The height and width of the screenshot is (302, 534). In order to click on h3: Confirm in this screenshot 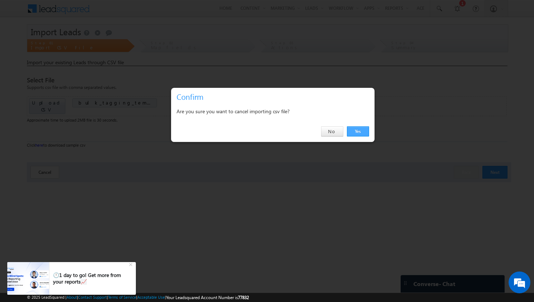, I will do `click(274, 97)`.